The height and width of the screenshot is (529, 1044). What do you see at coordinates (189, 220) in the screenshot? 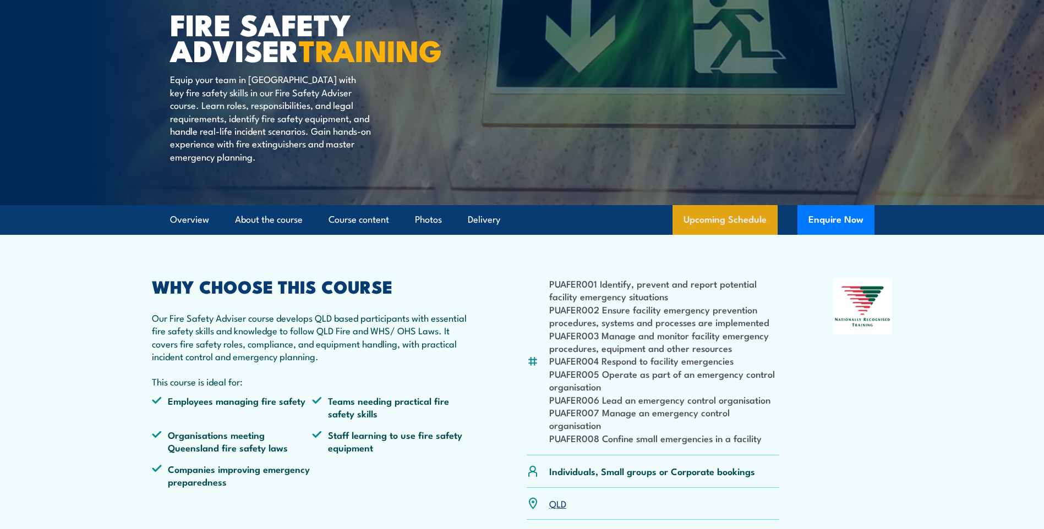
I see `a: Overview` at bounding box center [189, 220].